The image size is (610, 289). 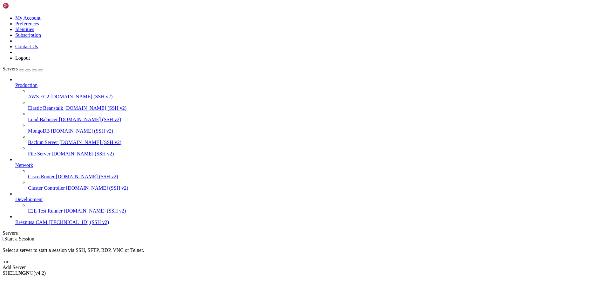 I want to click on li: Network, so click(x=311, y=174).